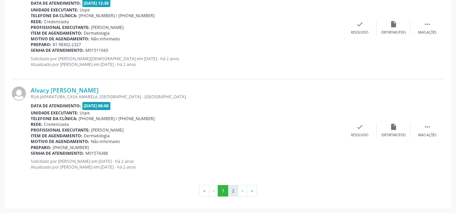 Image resolution: width=456 pixels, height=213 pixels. What do you see at coordinates (19, 94) in the screenshot?
I see `img: img` at bounding box center [19, 94].